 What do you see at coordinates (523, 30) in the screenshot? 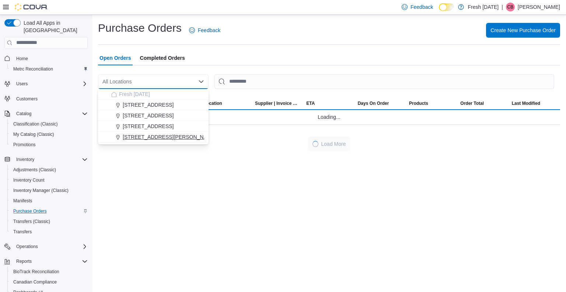
I see `button: Create New Purchase Order` at bounding box center [523, 30].